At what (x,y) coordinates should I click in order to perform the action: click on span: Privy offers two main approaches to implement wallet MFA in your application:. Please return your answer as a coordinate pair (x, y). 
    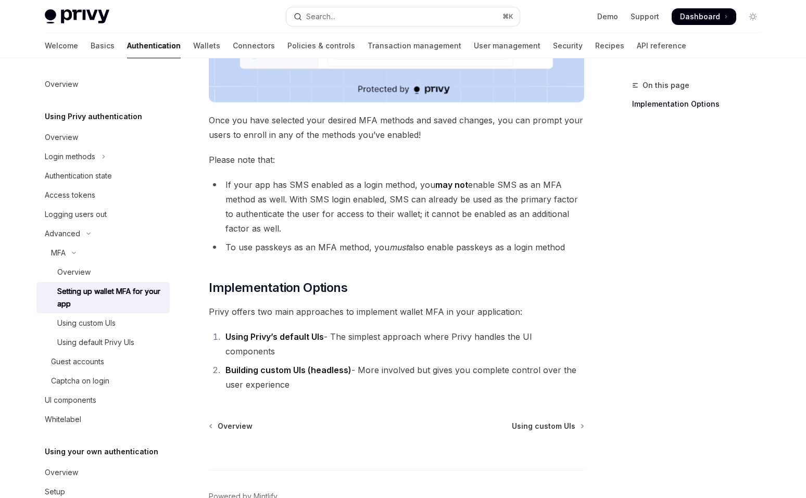
    Looking at the image, I should click on (396, 312).